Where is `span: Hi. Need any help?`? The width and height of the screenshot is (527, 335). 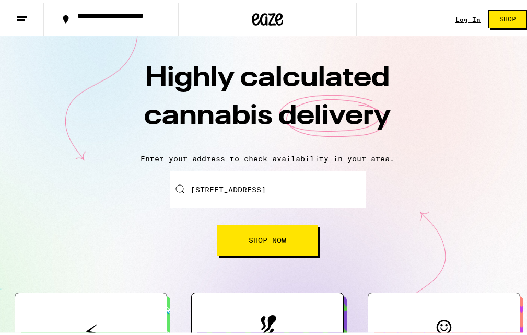
span: Hi. Need any help? is located at coordinates (41, 11).